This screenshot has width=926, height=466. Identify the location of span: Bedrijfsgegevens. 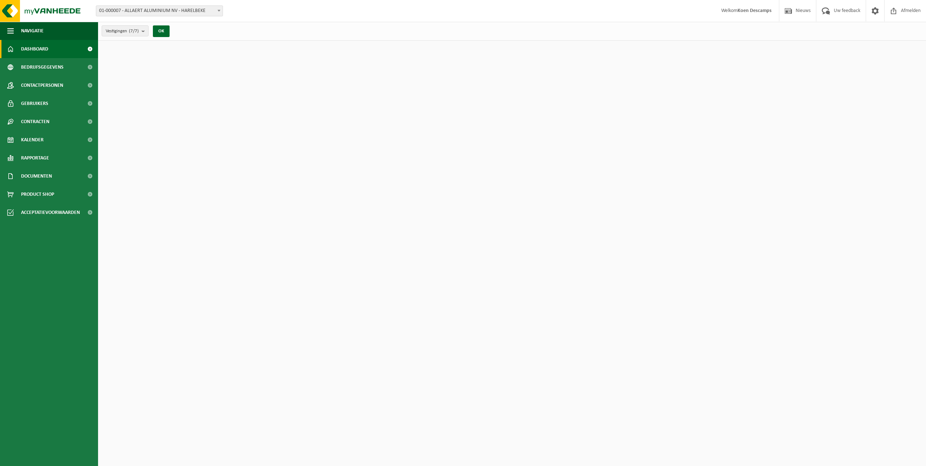
(42, 67).